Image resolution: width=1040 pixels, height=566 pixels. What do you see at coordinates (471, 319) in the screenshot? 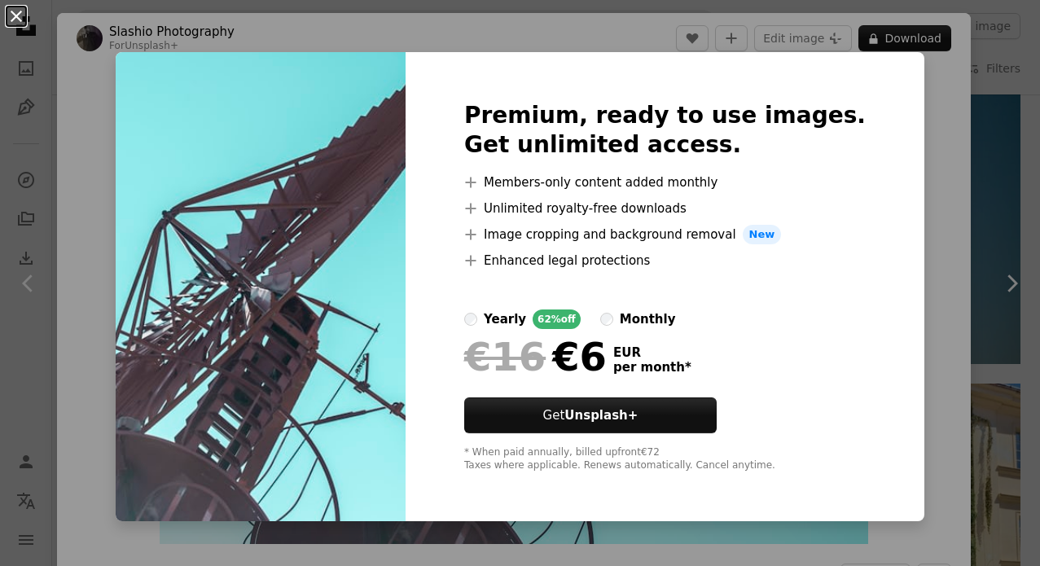
I see `input: yearly62%off` at bounding box center [471, 319].